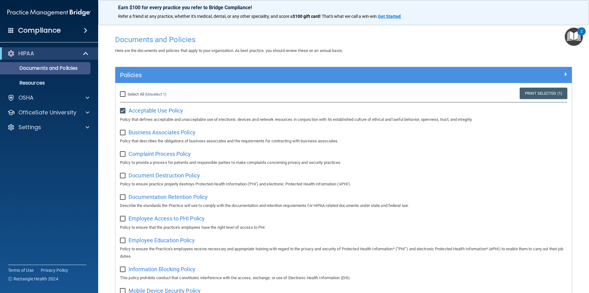 The height and width of the screenshot is (293, 589). Describe the element at coordinates (162, 240) in the screenshot. I see `span: Employee Education Policy` at that location.